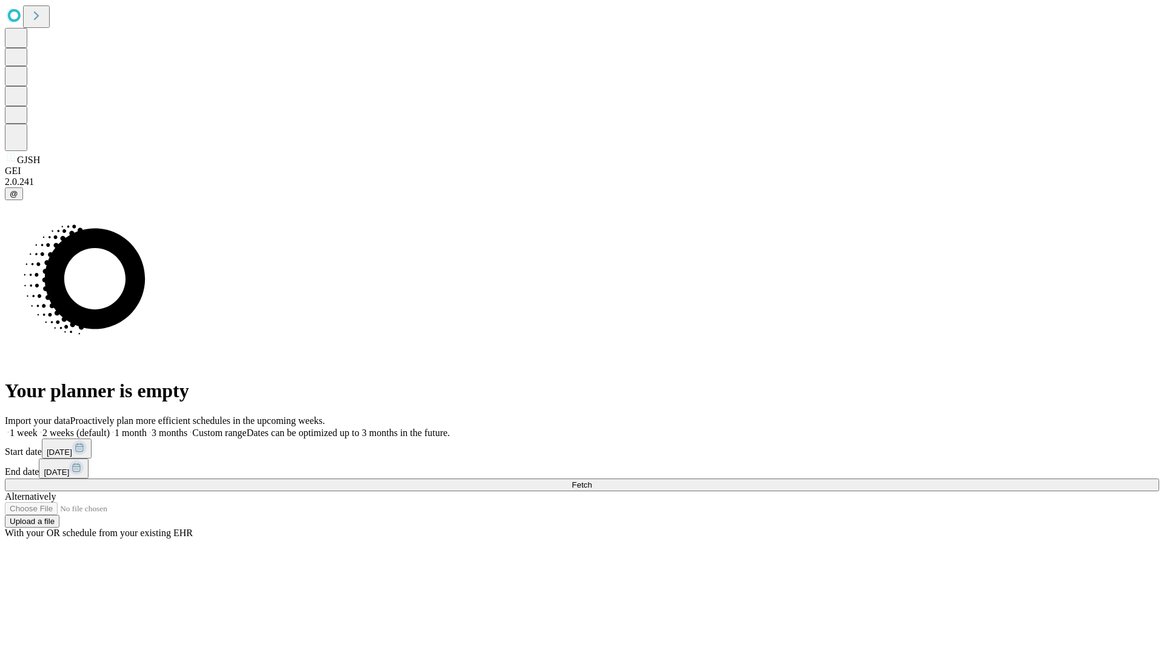 The height and width of the screenshot is (655, 1164). Describe the element at coordinates (582, 171) in the screenshot. I see `div: GEI` at that location.